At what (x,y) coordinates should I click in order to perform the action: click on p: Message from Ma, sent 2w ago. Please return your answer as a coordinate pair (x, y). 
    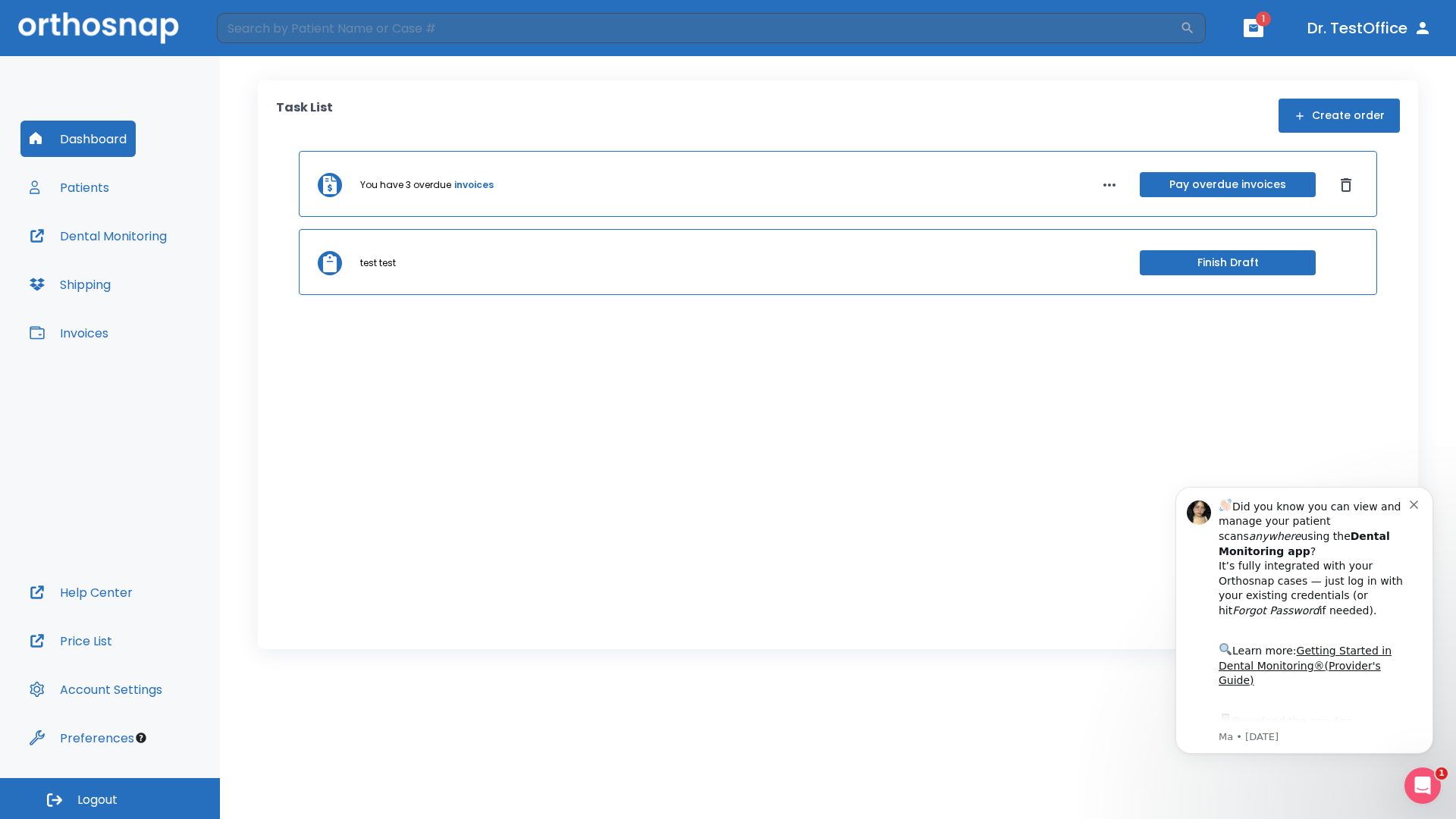
    Looking at the image, I should click on (161, 273).